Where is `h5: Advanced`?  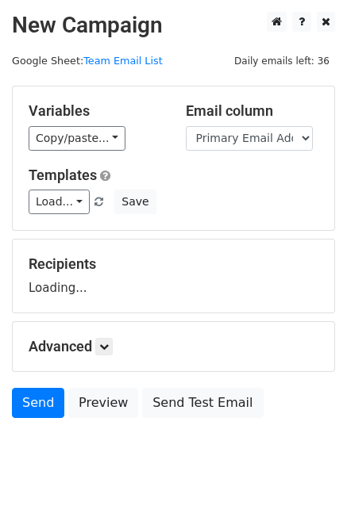
h5: Advanced is located at coordinates (173, 347).